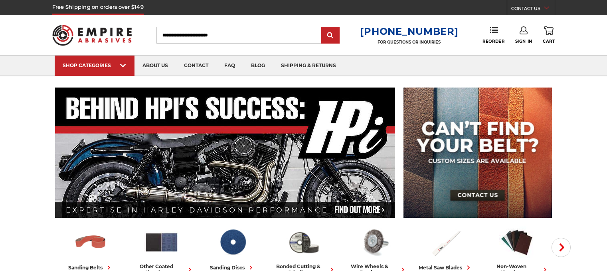 The image size is (607, 271). Describe the element at coordinates (478, 152) in the screenshot. I see `img: promo banner for custom belts.` at that location.